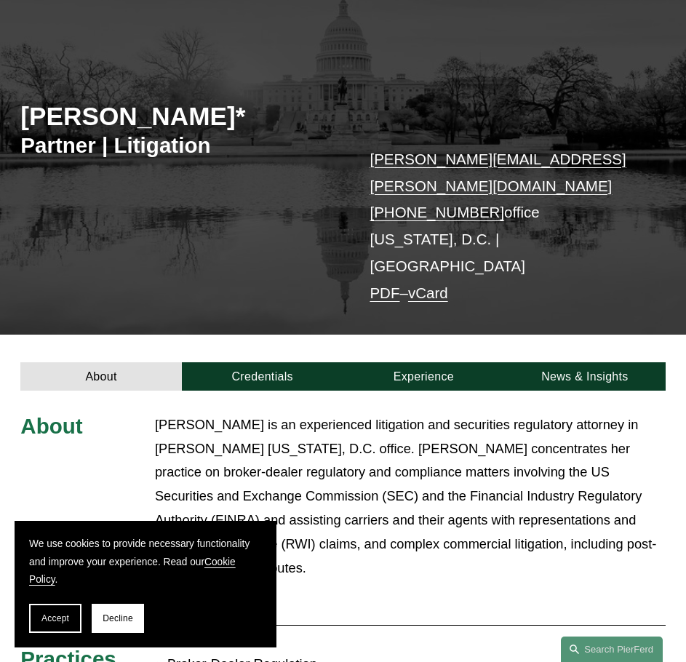 This screenshot has width=686, height=662. What do you see at coordinates (415, 599) in the screenshot?
I see `span: Read More` at bounding box center [415, 599].